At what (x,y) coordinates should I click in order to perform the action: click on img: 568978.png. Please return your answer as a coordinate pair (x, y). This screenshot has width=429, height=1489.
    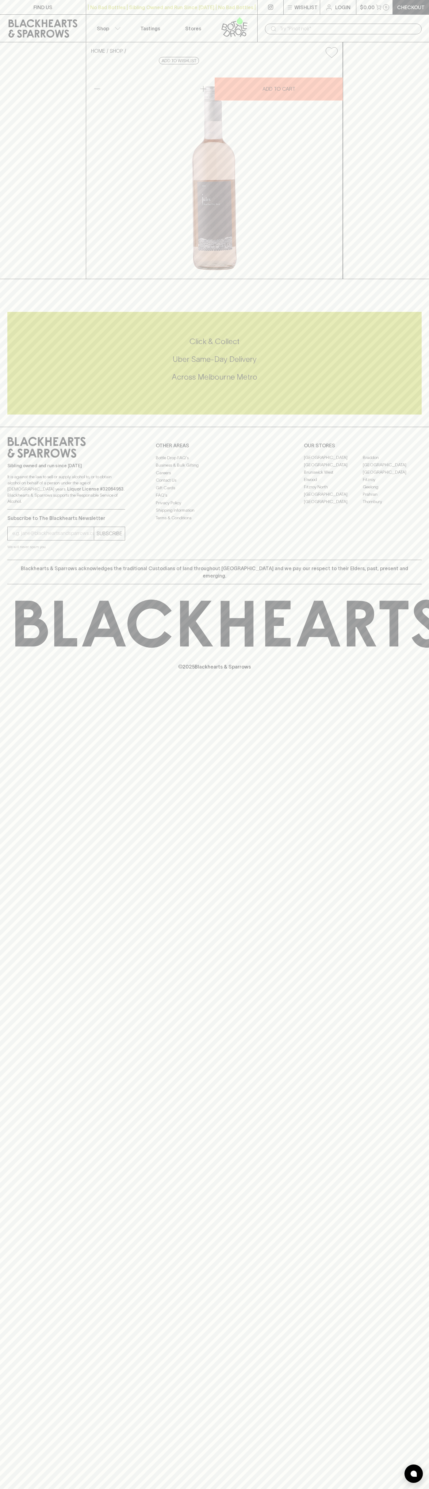
    Looking at the image, I should click on (214, 171).